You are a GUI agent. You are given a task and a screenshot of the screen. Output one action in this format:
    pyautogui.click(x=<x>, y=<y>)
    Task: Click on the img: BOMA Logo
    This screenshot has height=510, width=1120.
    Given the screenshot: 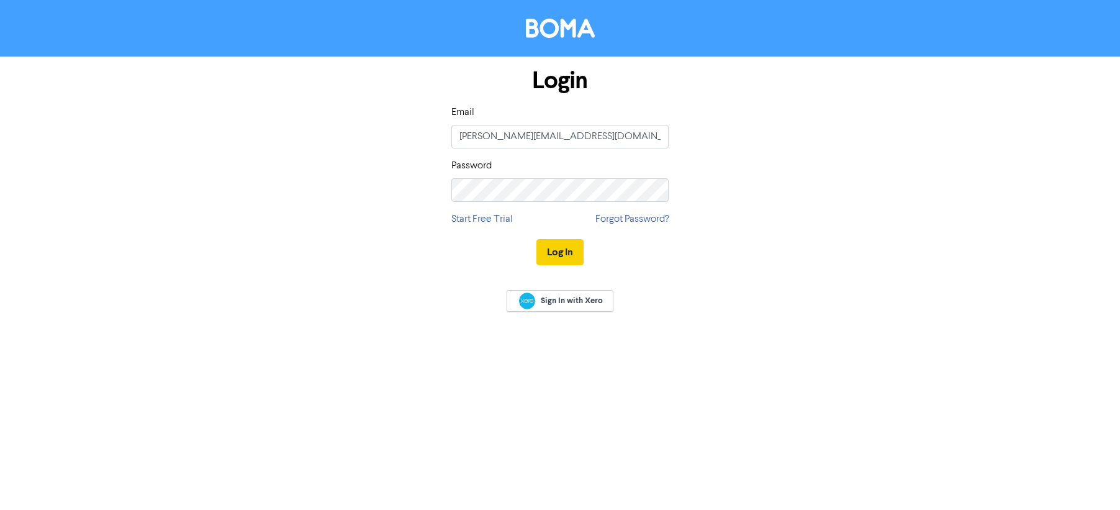 What is the action you would take?
    pyautogui.click(x=560, y=28)
    